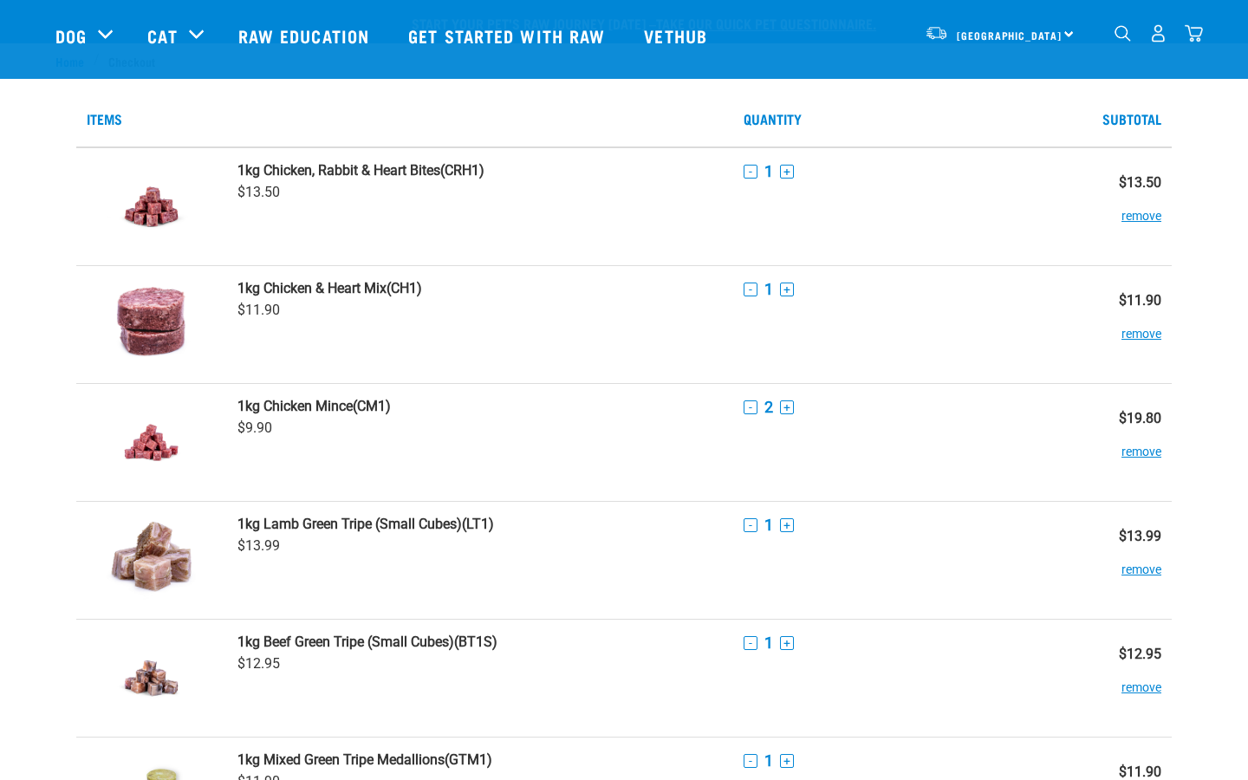 This screenshot has height=780, width=1248. I want to click on img: Chicken, Rabbit & Heart Bites, so click(151, 206).